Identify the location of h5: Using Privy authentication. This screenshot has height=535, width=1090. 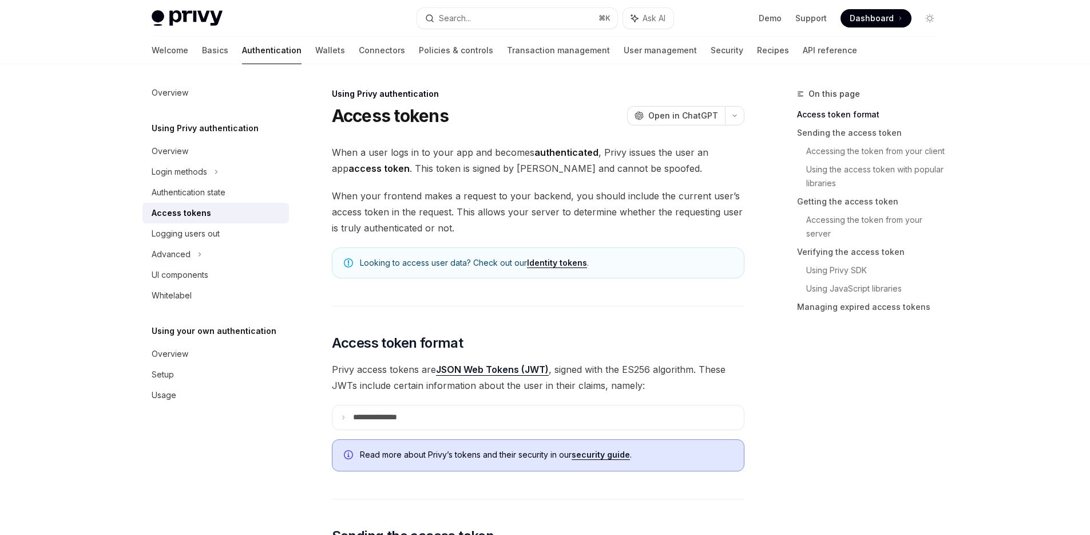
(205, 128).